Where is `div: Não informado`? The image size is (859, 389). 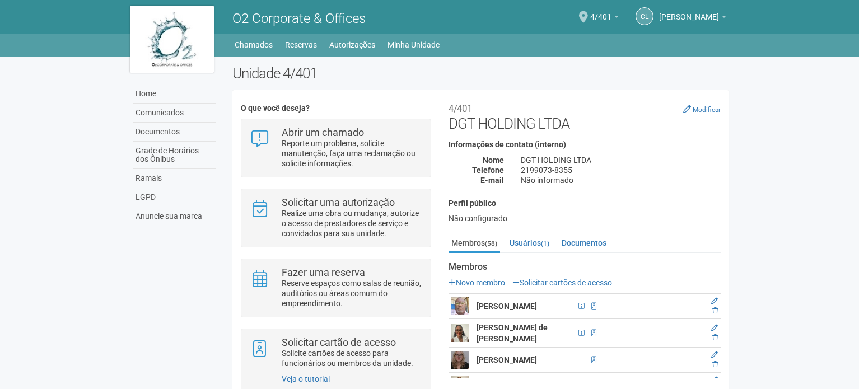
div: Não informado is located at coordinates (620, 180).